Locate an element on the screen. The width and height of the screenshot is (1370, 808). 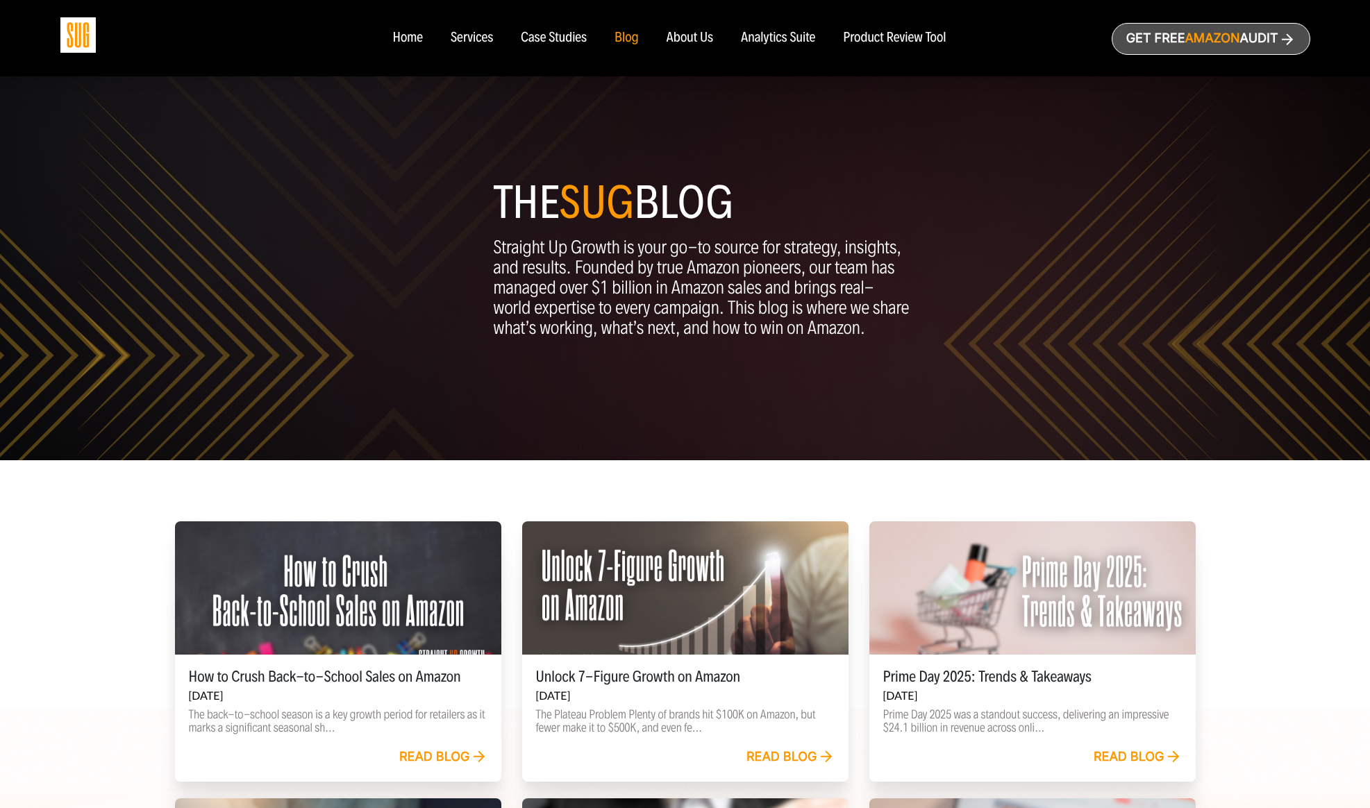
h5: How to Crush Back-to-School Sales on Amazon is located at coordinates (338, 677).